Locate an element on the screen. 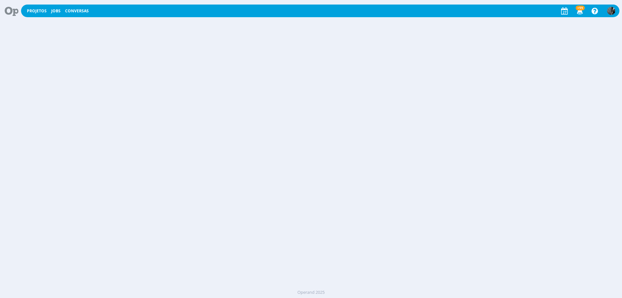 Image resolution: width=622 pixels, height=298 pixels. span: +99 is located at coordinates (580, 8).